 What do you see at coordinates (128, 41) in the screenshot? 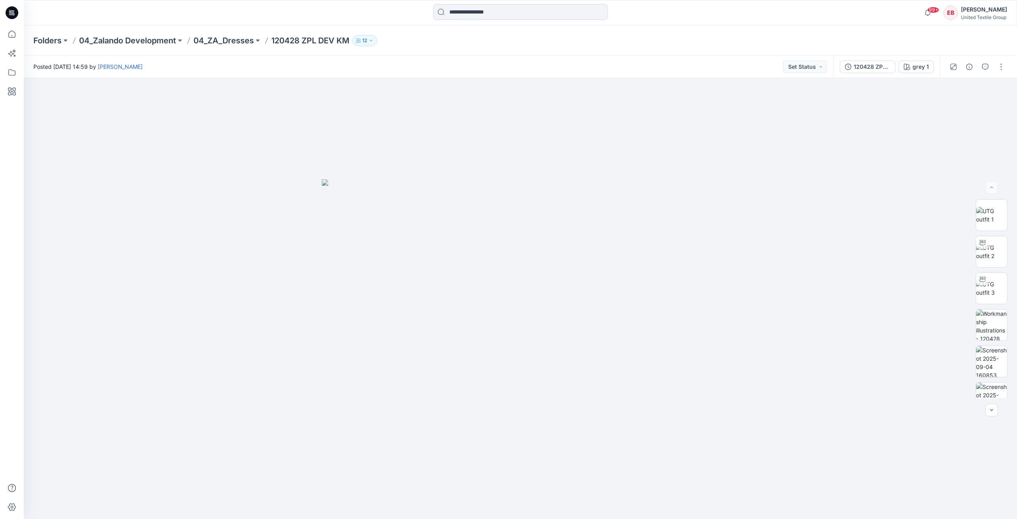
I see `p: 04_Zalando Development` at bounding box center [128, 41].